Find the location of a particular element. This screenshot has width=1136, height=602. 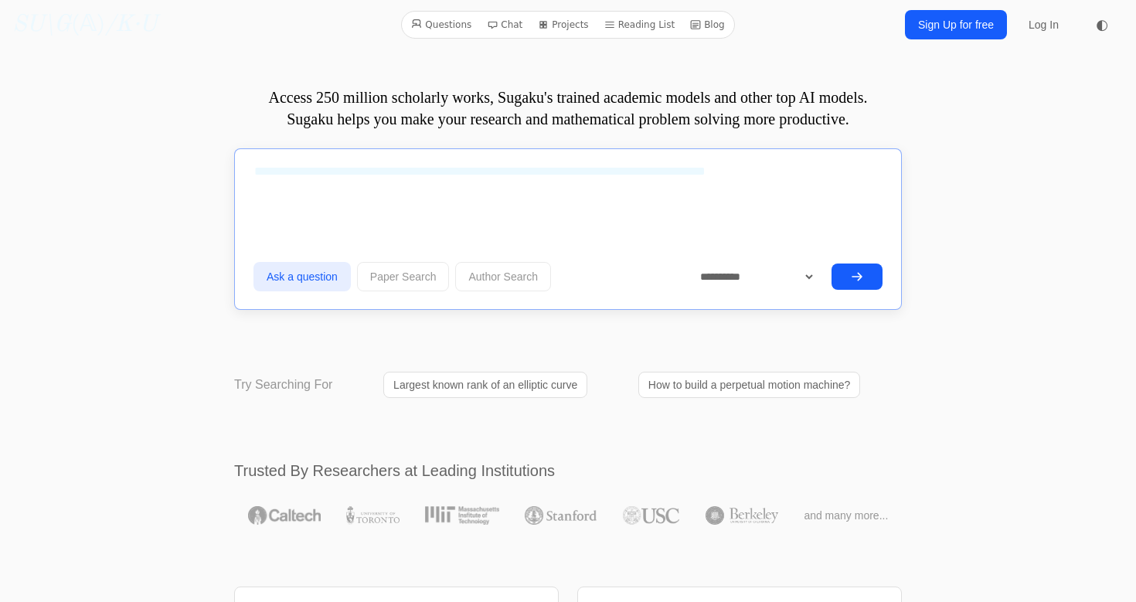

p: Access 250 million scholarly works, Sugaku's trained academic models and other top AI models. Sug... is located at coordinates (568, 108).